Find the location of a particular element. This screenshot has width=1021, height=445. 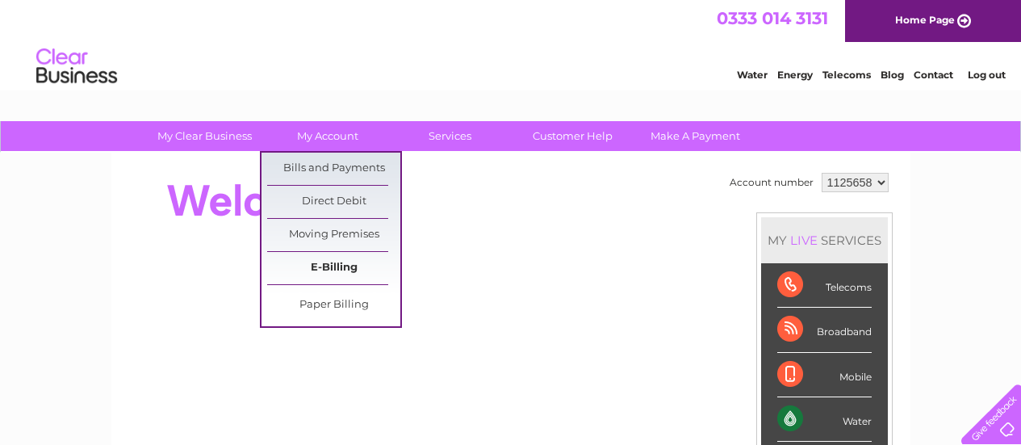

div: Water is located at coordinates (824, 419).